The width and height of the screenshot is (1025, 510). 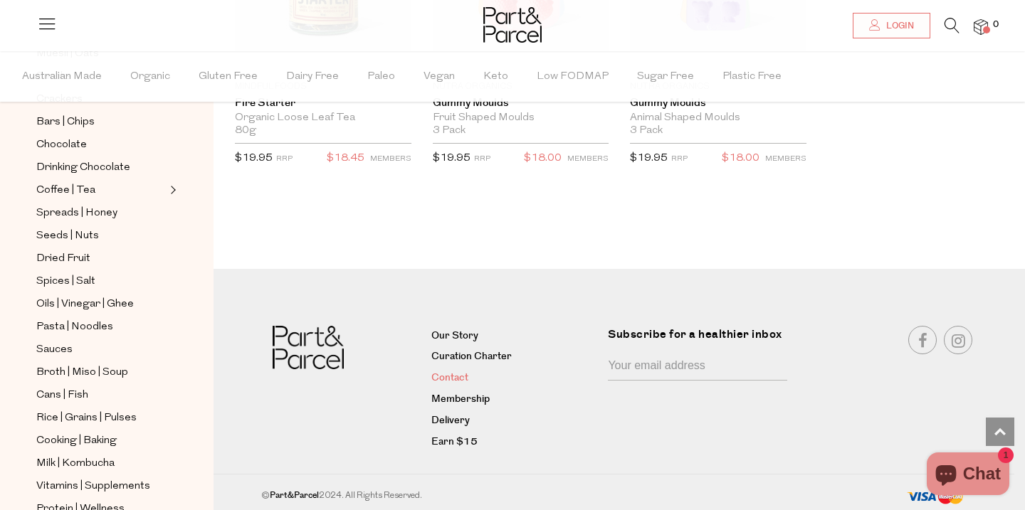 What do you see at coordinates (62, 396) in the screenshot?
I see `span: Cans | Fish` at bounding box center [62, 396].